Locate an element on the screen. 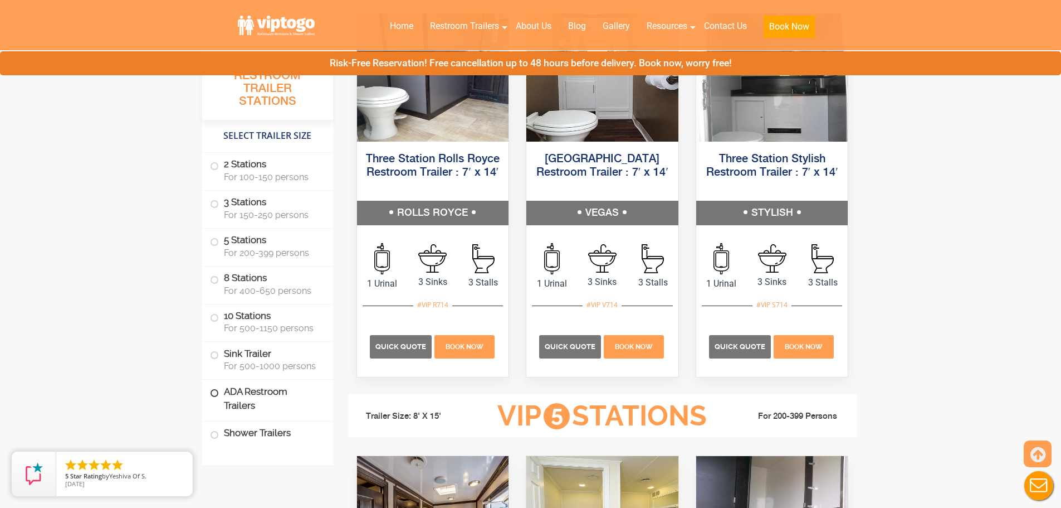 The width and height of the screenshot is (1061, 508). a: Contact Us is located at coordinates (725, 26).